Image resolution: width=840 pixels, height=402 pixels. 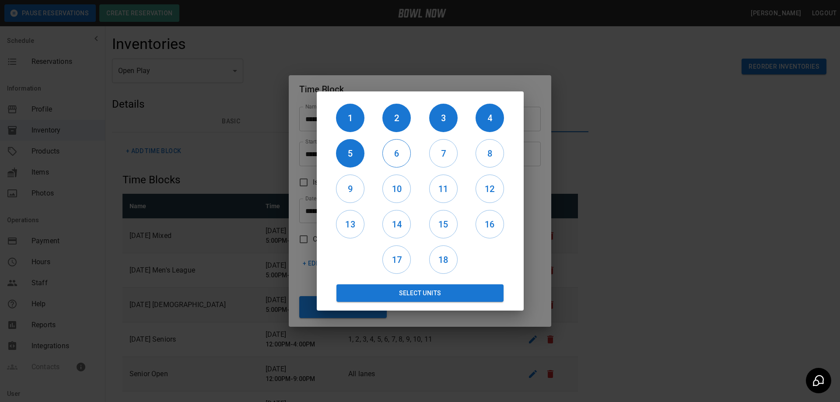 What do you see at coordinates (489, 189) in the screenshot?
I see `h6: 12` at bounding box center [489, 189].